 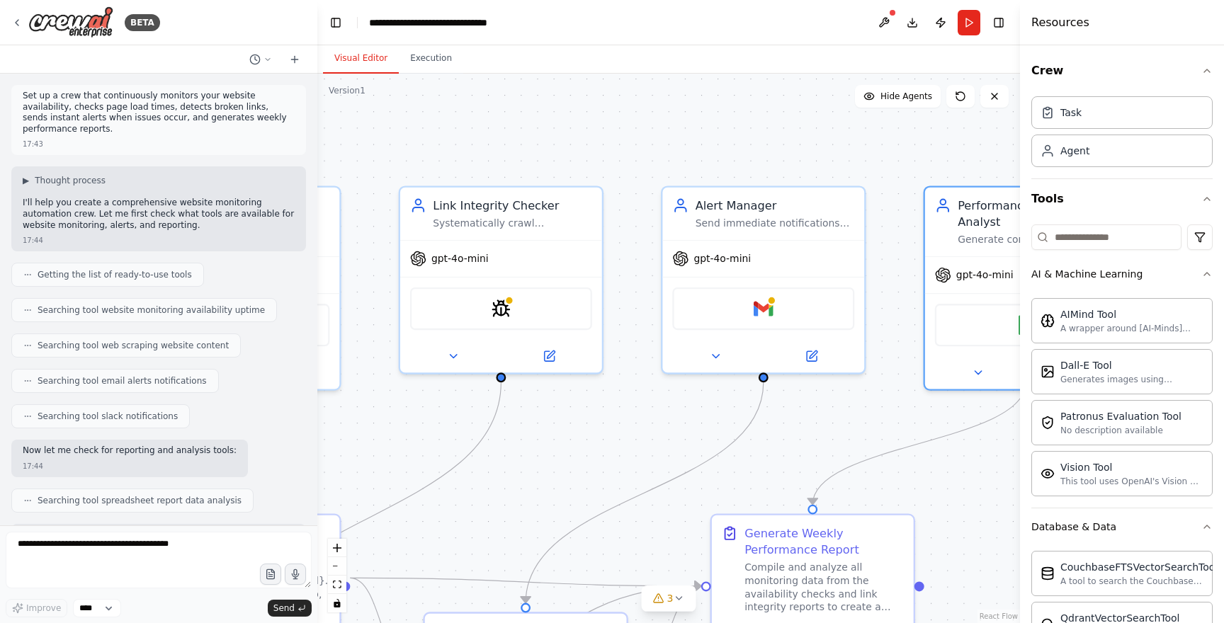 I want to click on button: Start a new chat, so click(x=295, y=60).